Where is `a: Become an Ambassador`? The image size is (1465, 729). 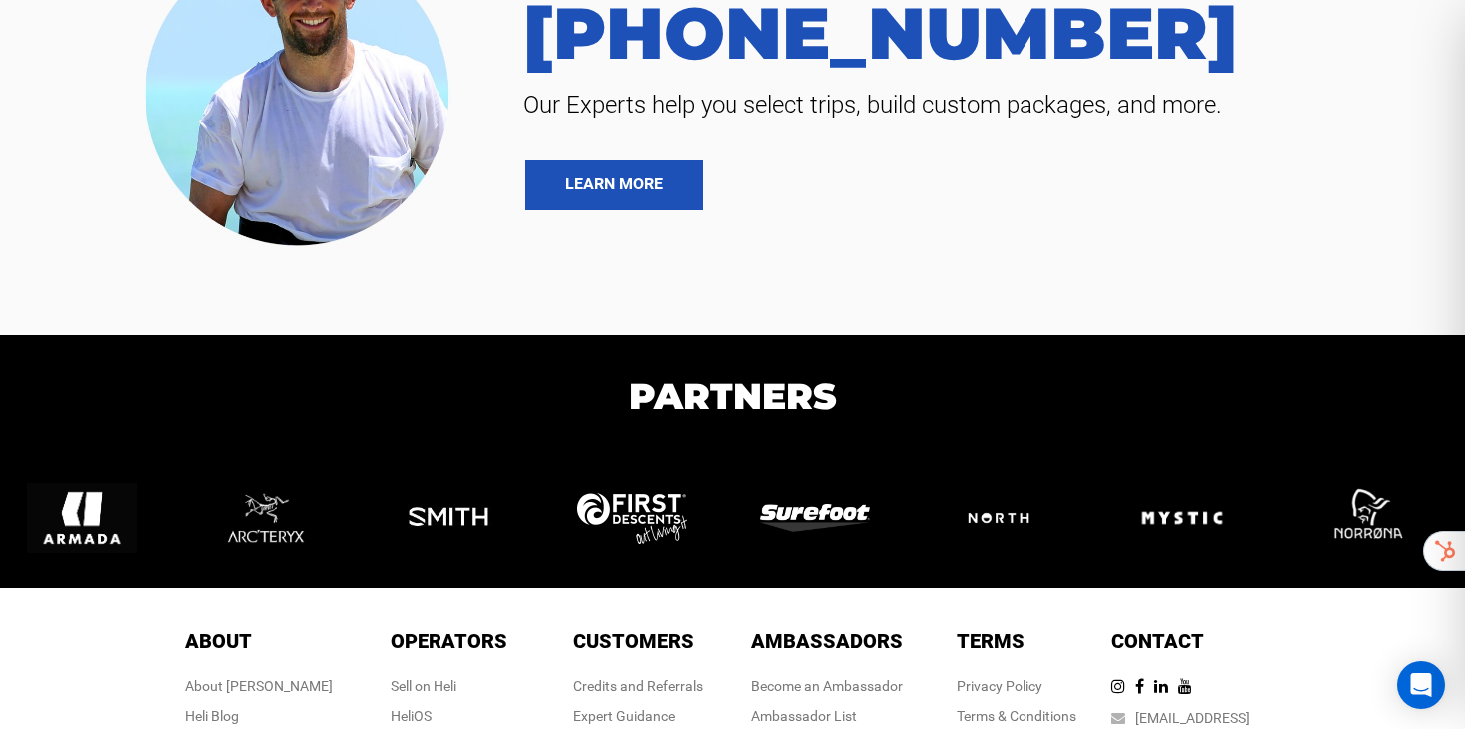 a: Become an Ambassador is located at coordinates (827, 686).